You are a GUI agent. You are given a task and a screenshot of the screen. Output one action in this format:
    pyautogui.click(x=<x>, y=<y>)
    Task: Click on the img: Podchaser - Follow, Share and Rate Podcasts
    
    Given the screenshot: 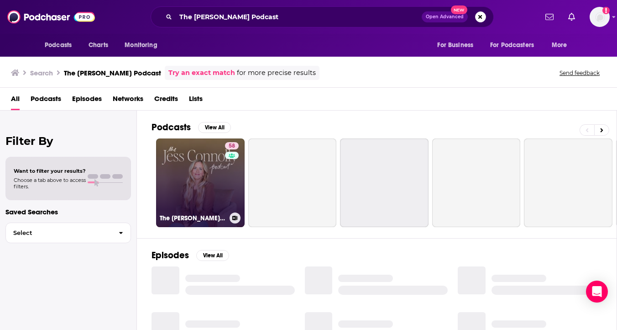 What is the action you would take?
    pyautogui.click(x=51, y=17)
    